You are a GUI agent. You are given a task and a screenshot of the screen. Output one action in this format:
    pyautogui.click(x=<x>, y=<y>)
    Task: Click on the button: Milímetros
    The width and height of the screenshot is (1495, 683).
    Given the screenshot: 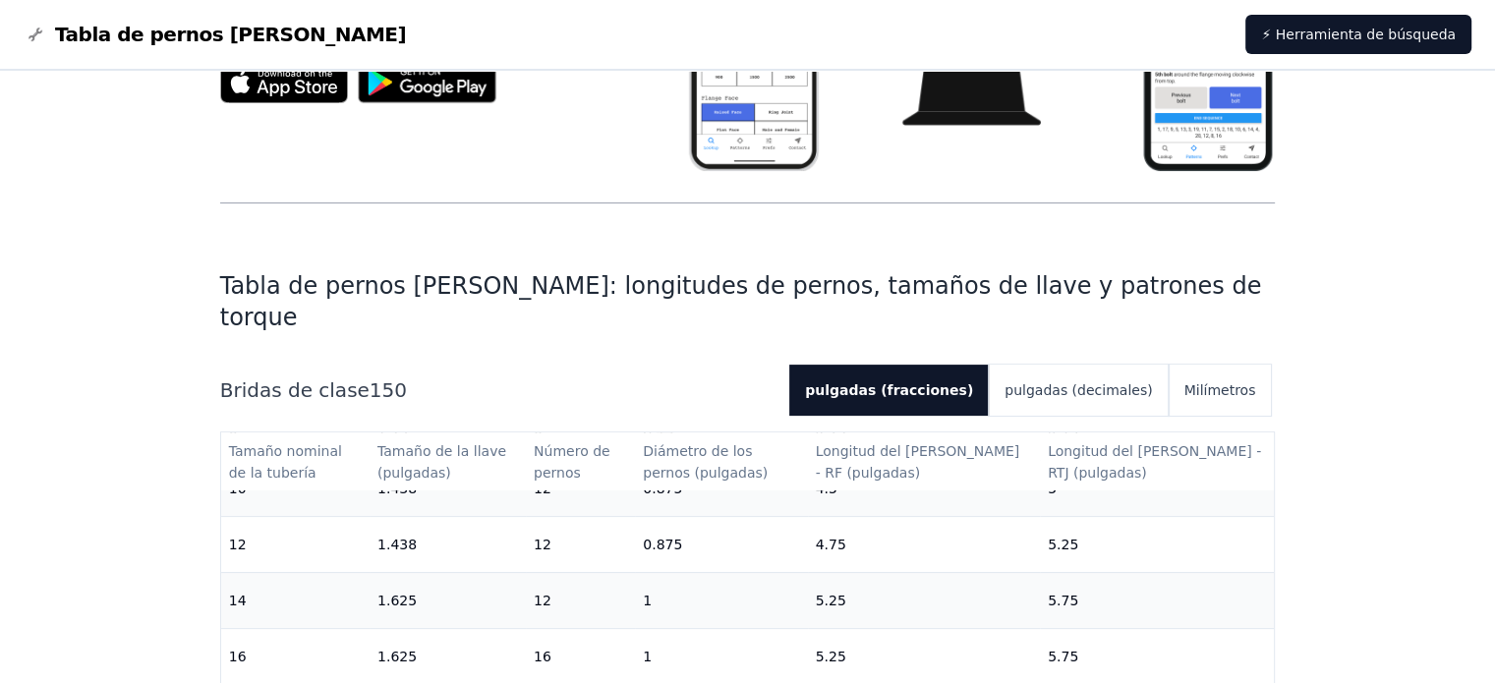 What is the action you would take?
    pyautogui.click(x=1220, y=390)
    